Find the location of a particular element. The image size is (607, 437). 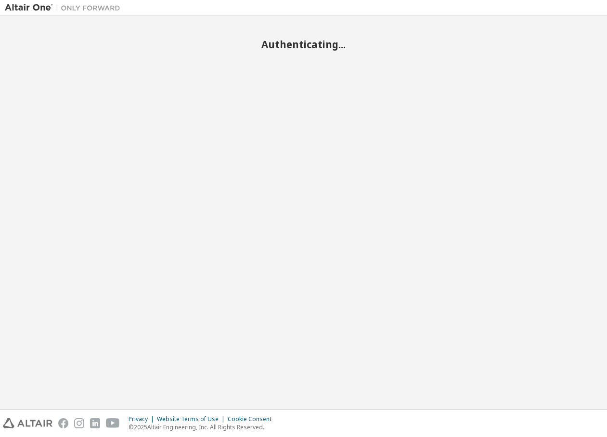

img: instagram.svg is located at coordinates (79, 423).